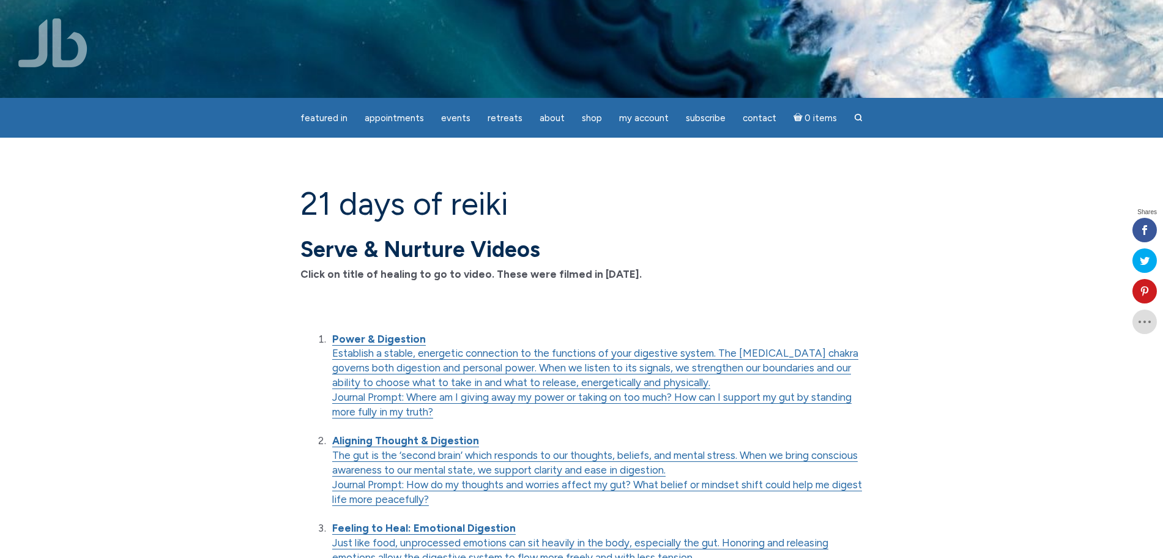  I want to click on a: The gut is the ‘second brain’ which responds to our thoughts, beliefs, and mental stress. When we..., so click(595, 463).